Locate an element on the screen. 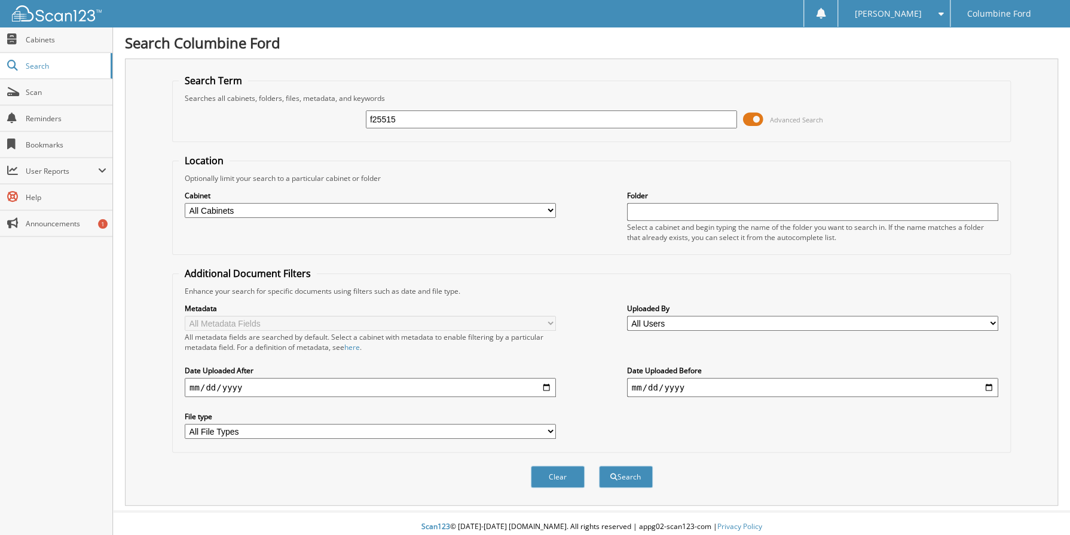  span: Reminders is located at coordinates (66, 118).